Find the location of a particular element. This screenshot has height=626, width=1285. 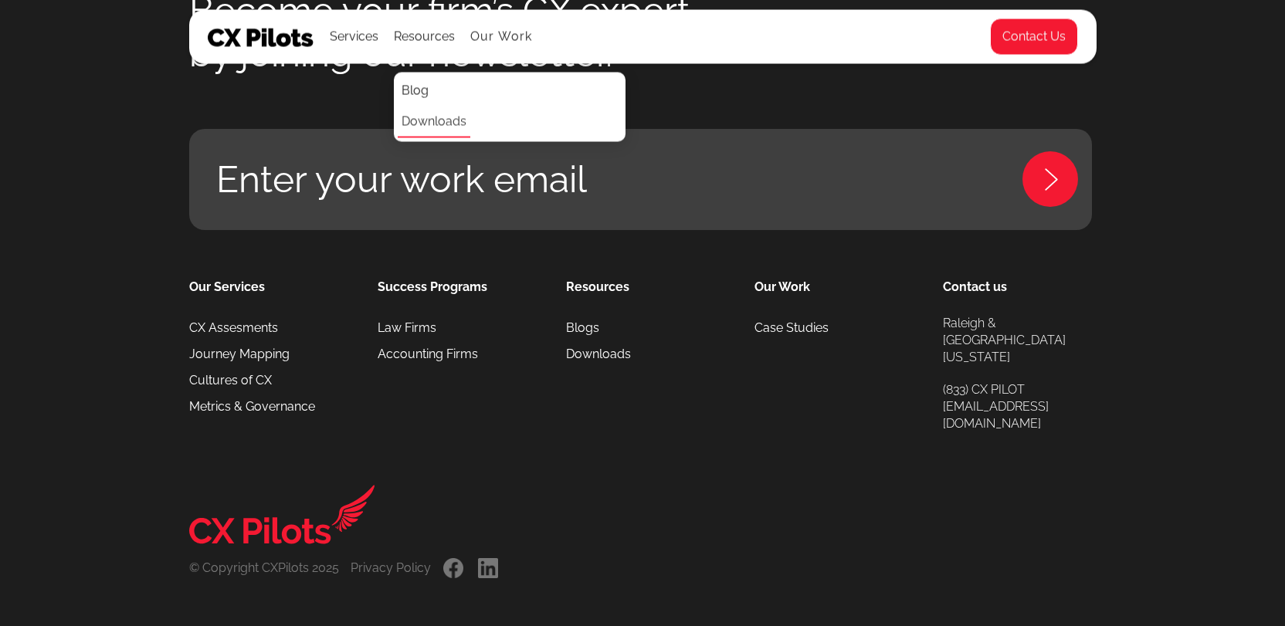

a: Our Services is located at coordinates (227, 287).